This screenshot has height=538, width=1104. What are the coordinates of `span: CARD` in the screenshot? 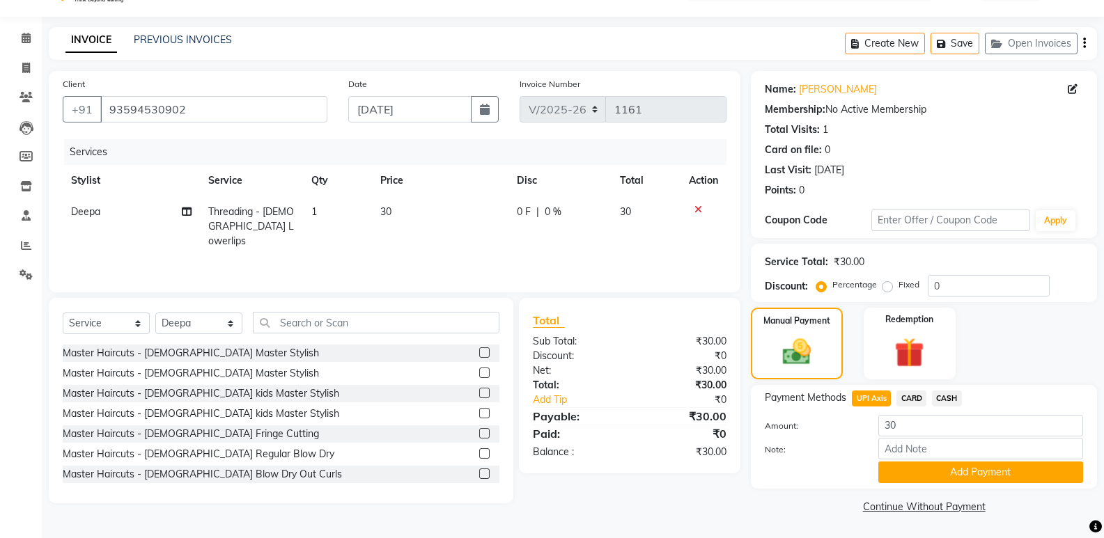 It's located at (911, 398).